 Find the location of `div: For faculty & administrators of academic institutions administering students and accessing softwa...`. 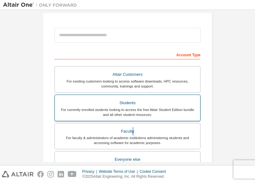

div: For faculty & administrators of academic institutions administering students and accessing softwa... is located at coordinates (128, 140).